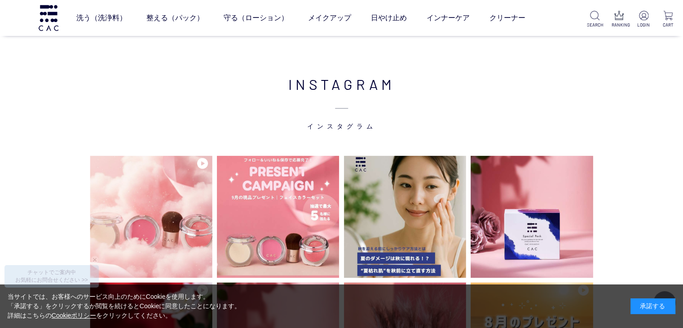 This screenshot has width=683, height=328. Describe the element at coordinates (507, 18) in the screenshot. I see `a: クリーナー` at that location.